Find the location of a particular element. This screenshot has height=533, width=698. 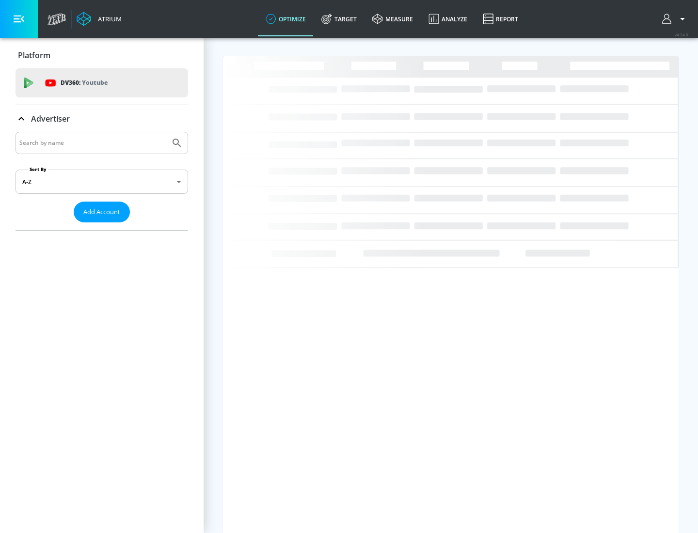

a: optimize is located at coordinates (286, 19).